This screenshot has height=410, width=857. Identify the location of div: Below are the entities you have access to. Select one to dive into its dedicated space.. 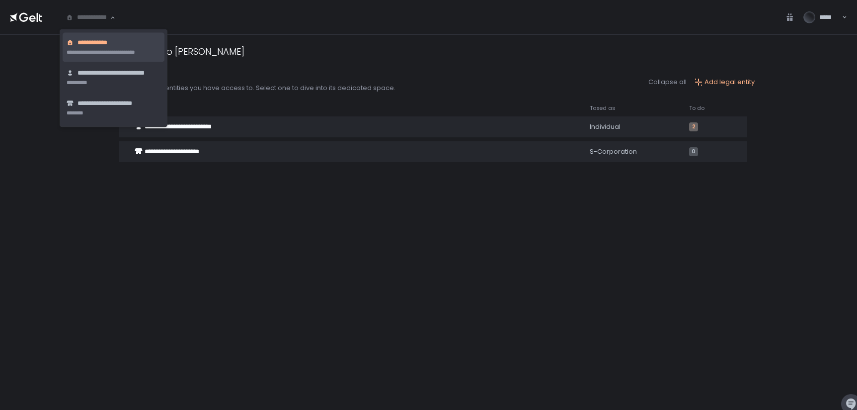
(257, 88).